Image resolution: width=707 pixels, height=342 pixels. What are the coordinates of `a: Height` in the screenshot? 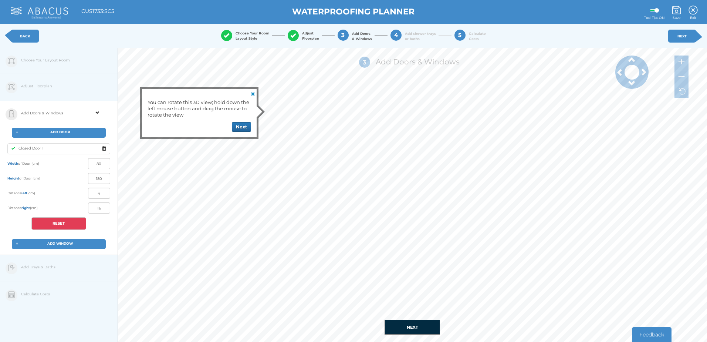 It's located at (13, 178).